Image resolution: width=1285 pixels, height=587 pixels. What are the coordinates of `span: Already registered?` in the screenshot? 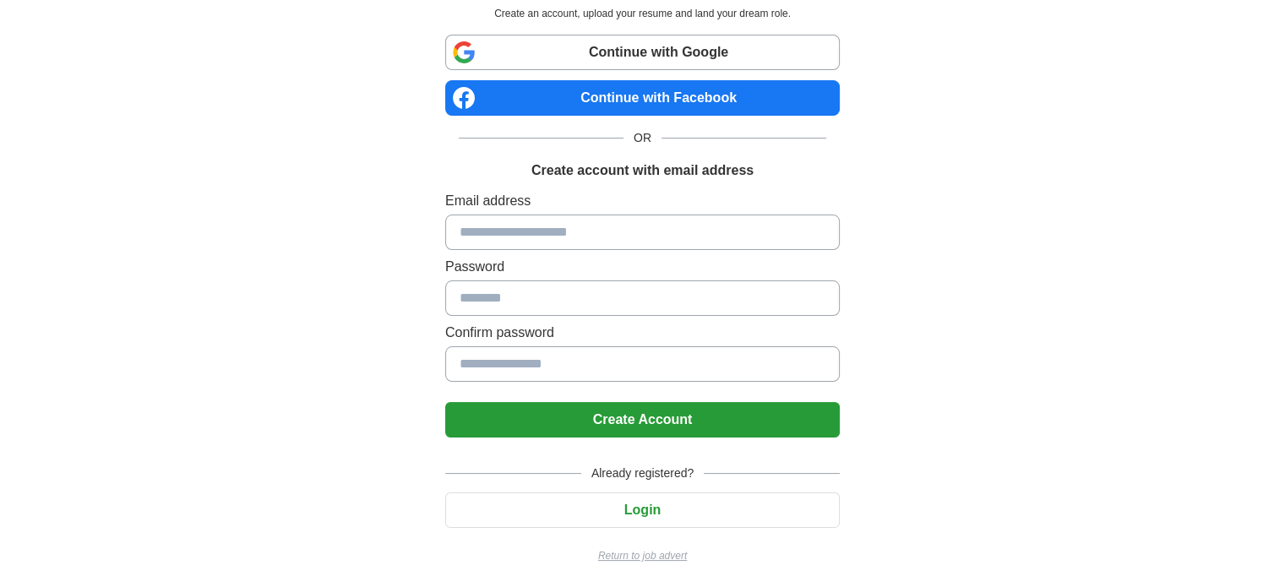 It's located at (642, 473).